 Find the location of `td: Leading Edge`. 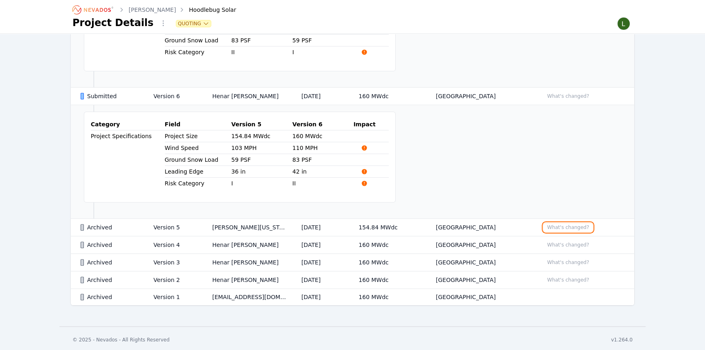

td: Leading Edge is located at coordinates (198, 171).